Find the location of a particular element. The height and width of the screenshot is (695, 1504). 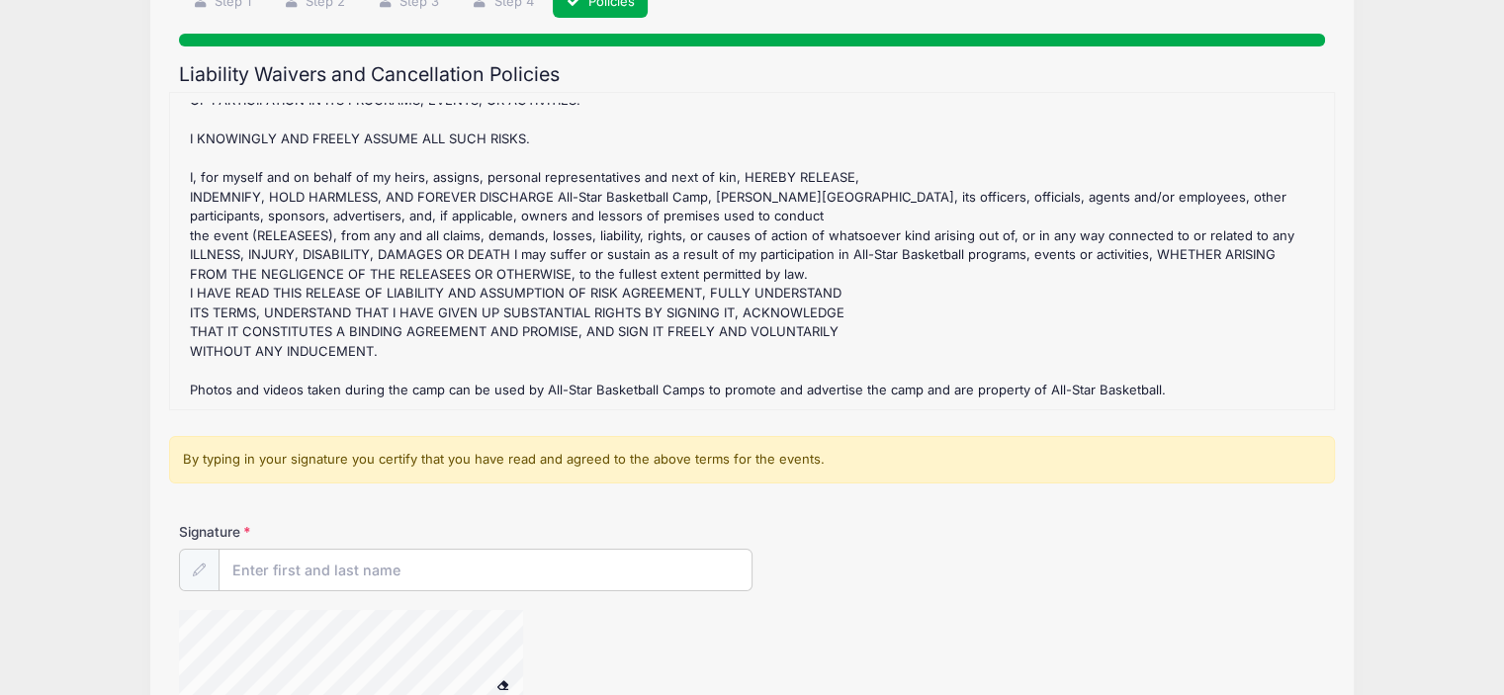

input: Enter first and last name is located at coordinates (485, 570).